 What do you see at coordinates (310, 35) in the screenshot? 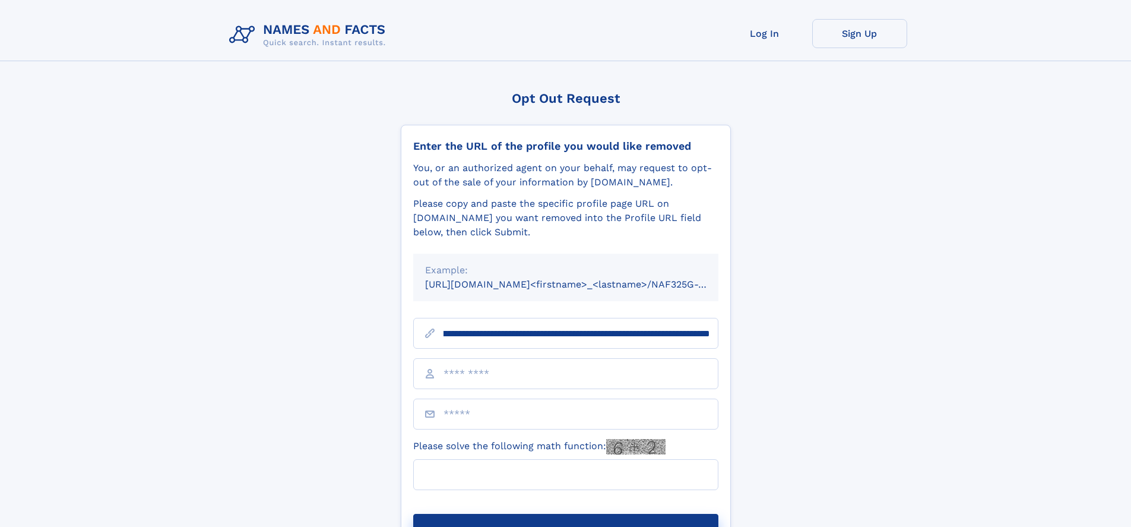
I see `img: Logo Names and Facts` at bounding box center [310, 35].